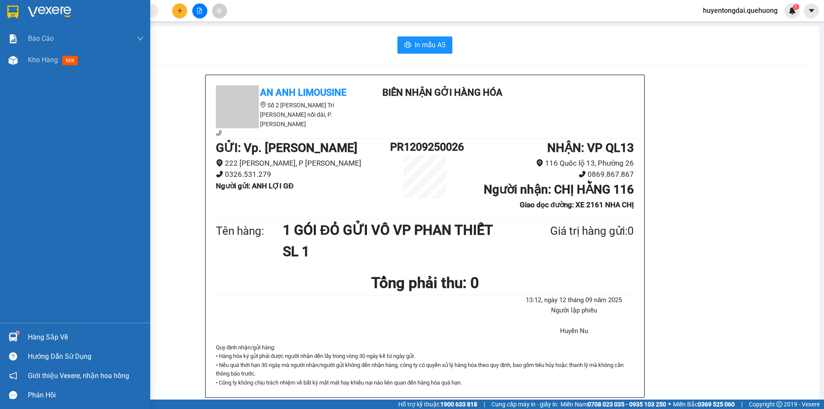 The width and height of the screenshot is (824, 409). What do you see at coordinates (13, 375) in the screenshot?
I see `span: notification` at bounding box center [13, 375].